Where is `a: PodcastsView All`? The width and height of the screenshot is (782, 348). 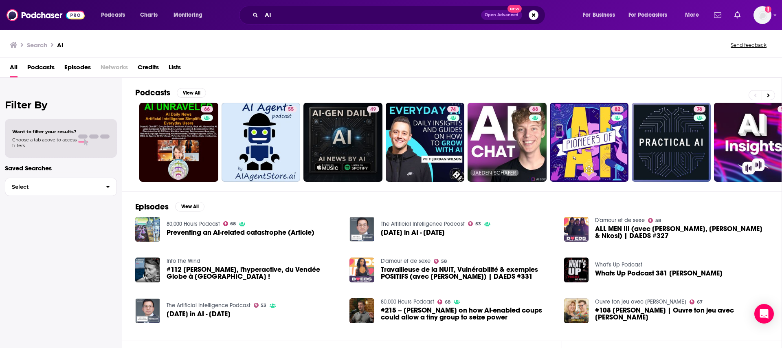 a: PodcastsView All is located at coordinates (171, 92).